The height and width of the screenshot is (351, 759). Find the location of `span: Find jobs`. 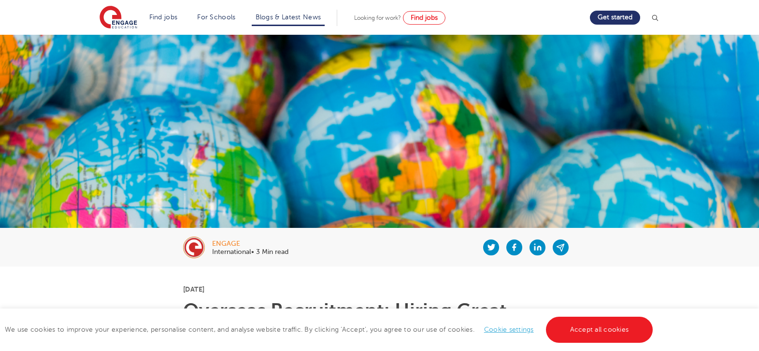

span: Find jobs is located at coordinates (424, 17).